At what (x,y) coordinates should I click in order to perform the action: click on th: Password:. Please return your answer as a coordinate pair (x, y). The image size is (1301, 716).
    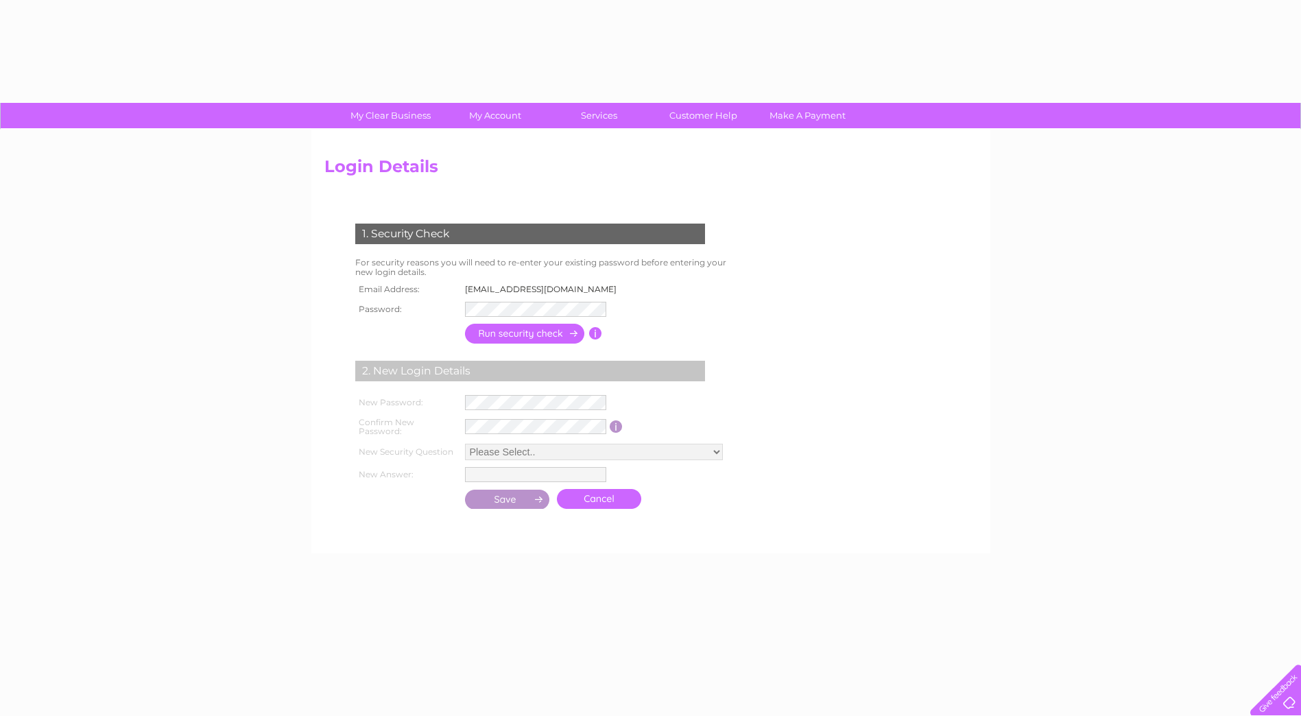
    Looking at the image, I should click on (407, 309).